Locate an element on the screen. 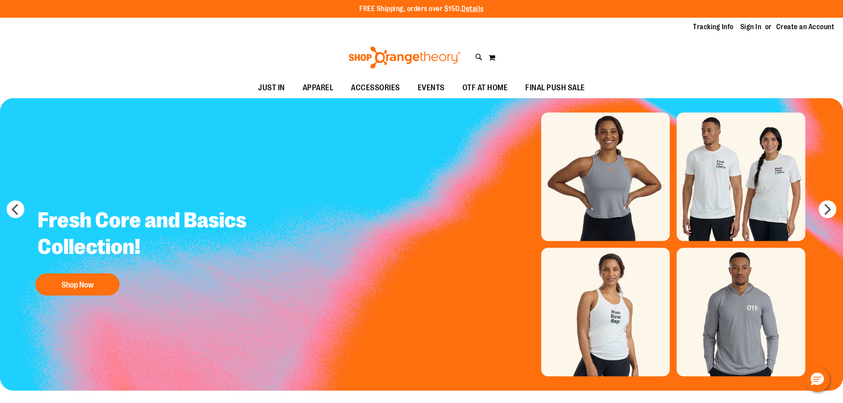  a: Details is located at coordinates (472, 9).